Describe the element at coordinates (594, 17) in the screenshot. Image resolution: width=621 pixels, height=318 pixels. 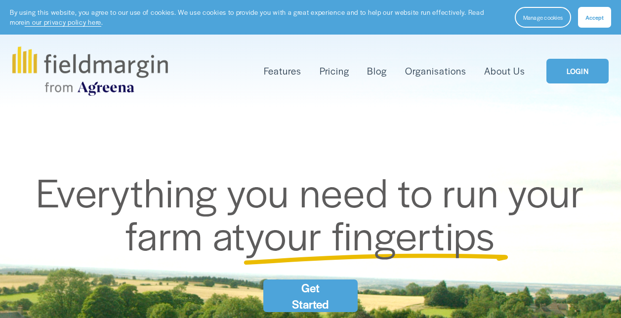
I see `span: Accept` at that location.